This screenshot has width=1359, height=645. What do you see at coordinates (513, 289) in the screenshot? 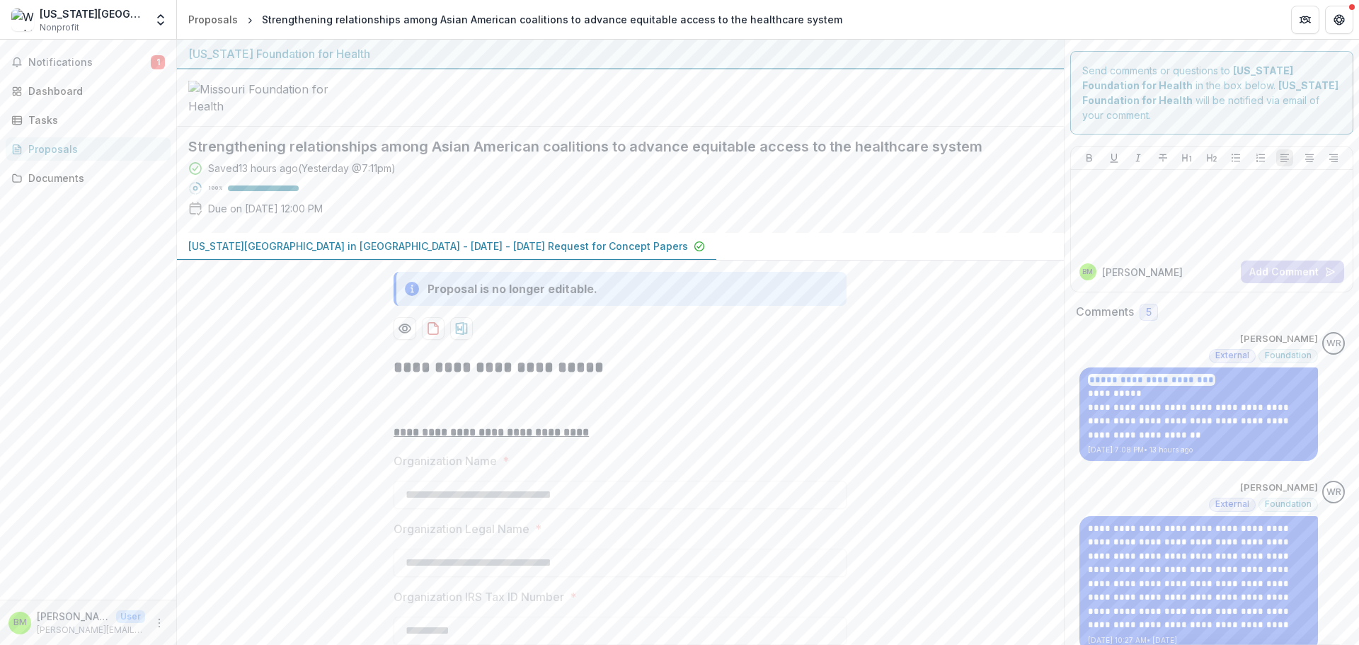
I see `div: Proposal is no longer editable.` at bounding box center [513, 289].